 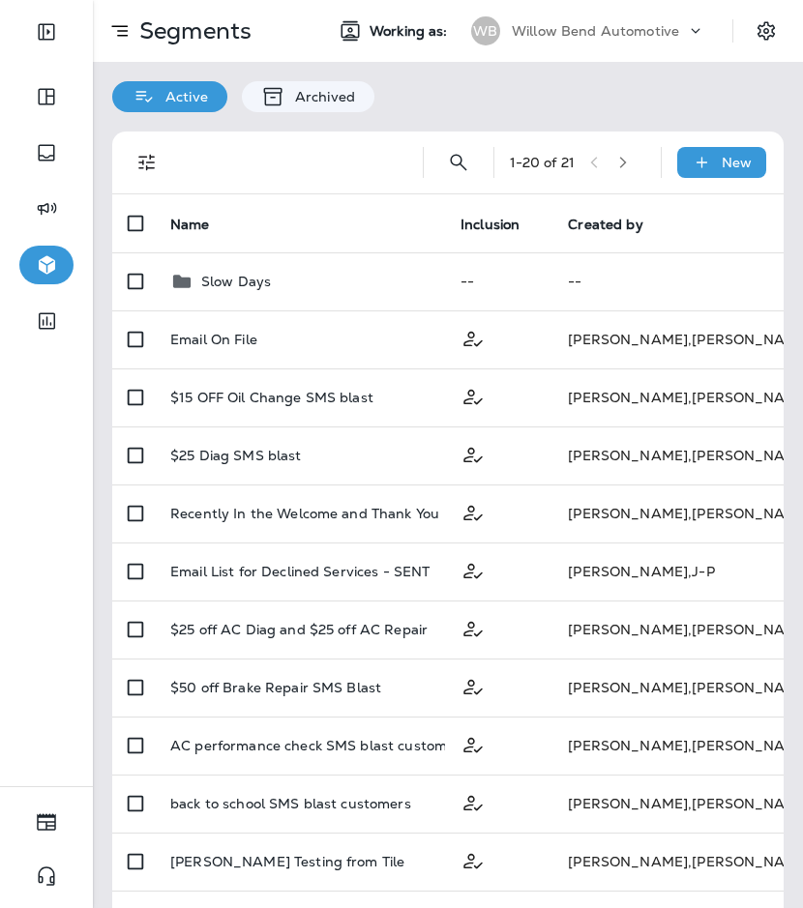 What do you see at coordinates (276, 688) in the screenshot?
I see `p: $50 off Brake Repair SMS Blast` at bounding box center [276, 688].